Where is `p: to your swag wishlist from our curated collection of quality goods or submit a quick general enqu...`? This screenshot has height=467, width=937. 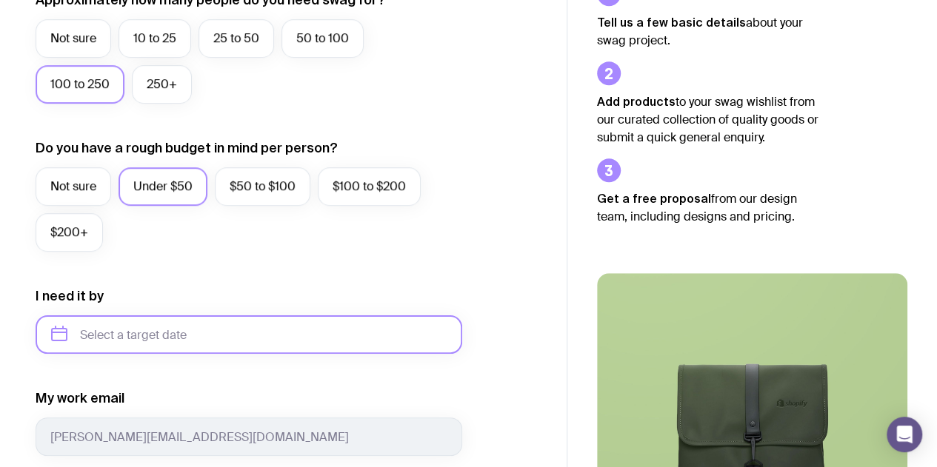
p: to your swag wishlist from our curated collection of quality goods or submit a quick general enqu... is located at coordinates (708, 119).